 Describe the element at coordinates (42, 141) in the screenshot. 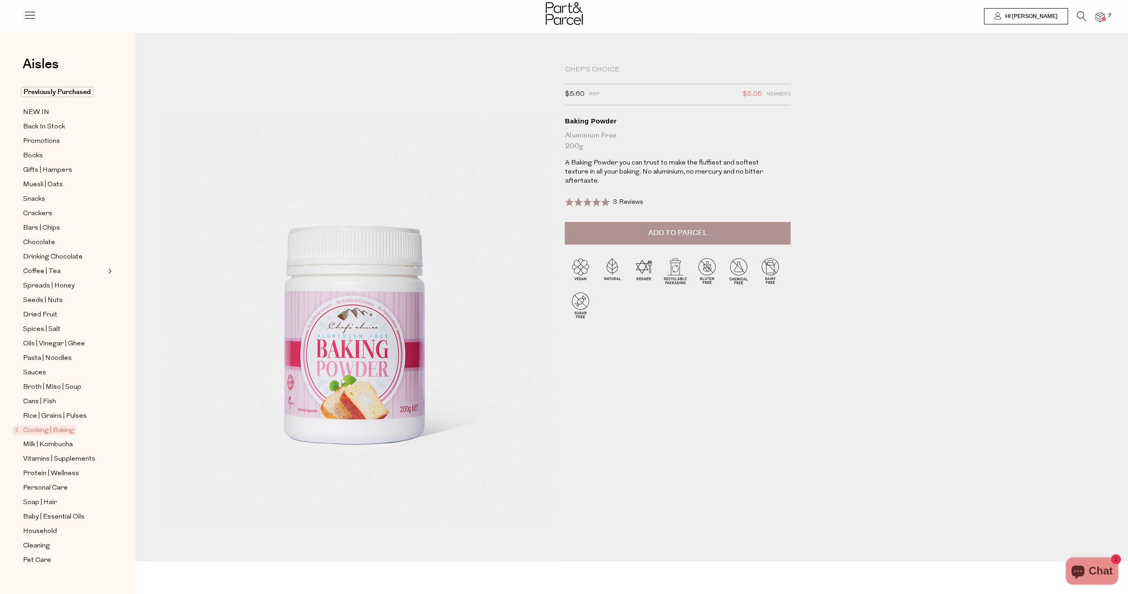

I see `span: Promotions` at that location.